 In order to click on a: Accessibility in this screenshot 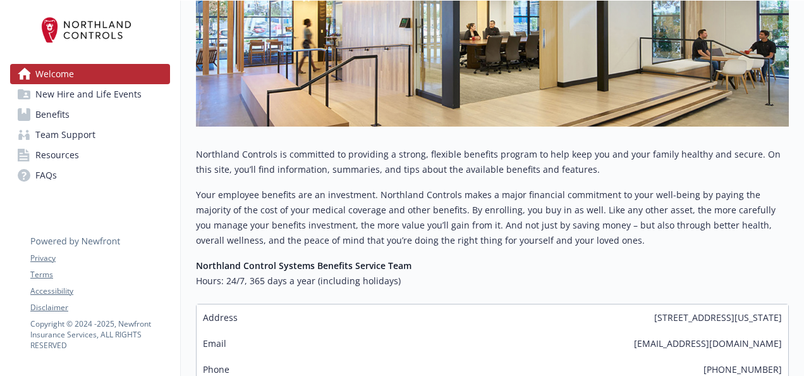, I will do `click(100, 291)`.